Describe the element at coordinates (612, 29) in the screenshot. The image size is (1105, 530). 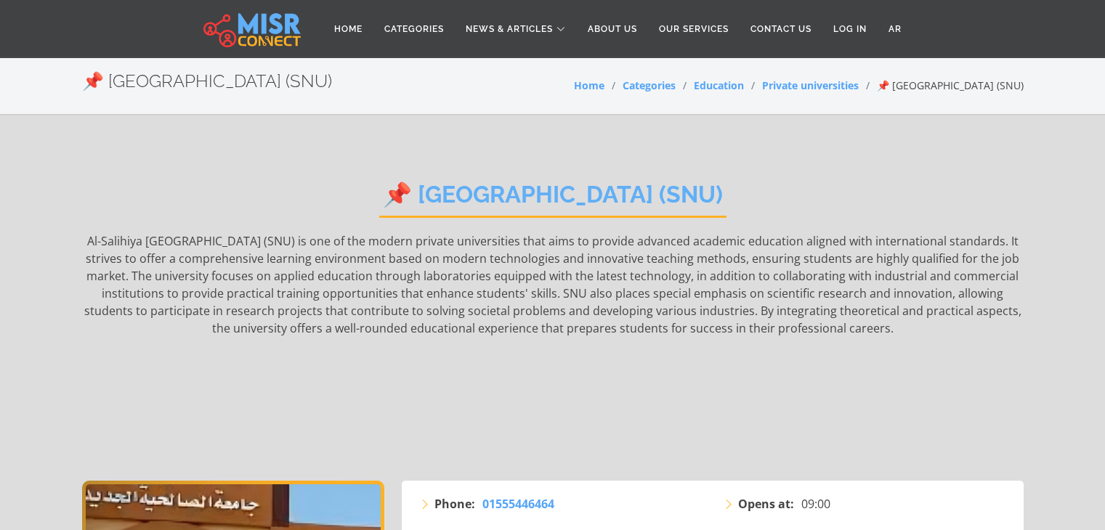
I see `a: About Us` at that location.